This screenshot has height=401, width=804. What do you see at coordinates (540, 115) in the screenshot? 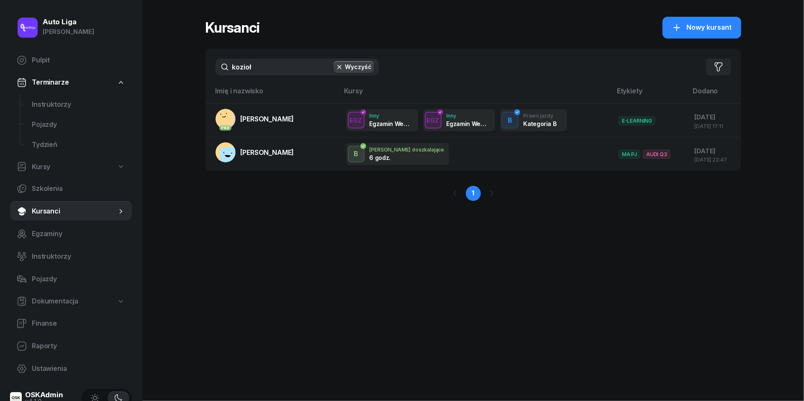
I see `div: Prawo jazdy` at bounding box center [540, 115].